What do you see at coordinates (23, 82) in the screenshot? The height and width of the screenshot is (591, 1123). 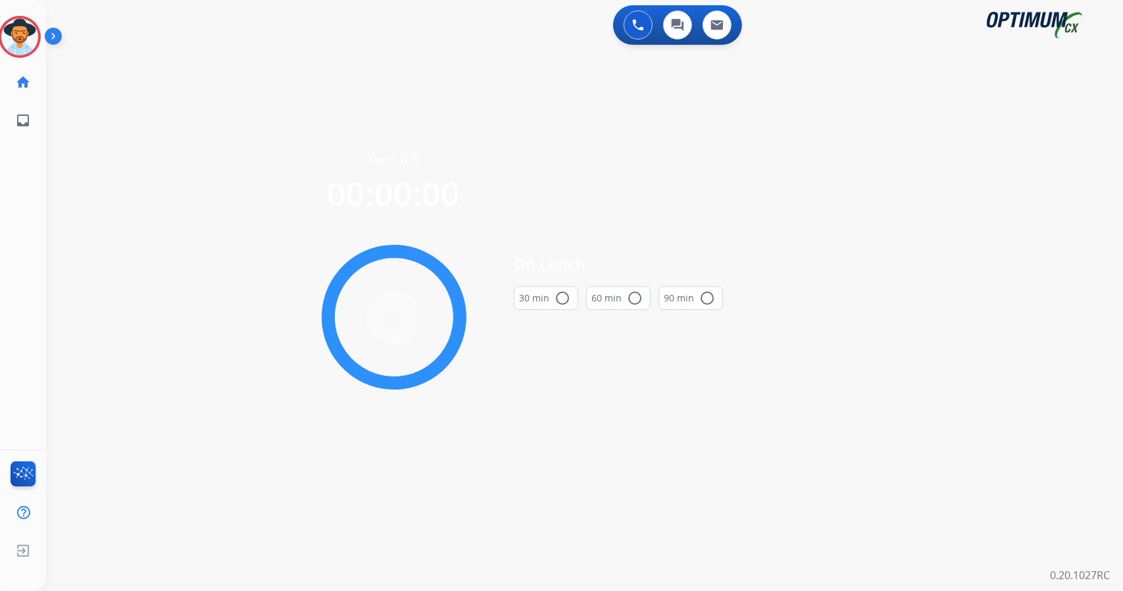 I see `mat-icon: home` at bounding box center [23, 82].